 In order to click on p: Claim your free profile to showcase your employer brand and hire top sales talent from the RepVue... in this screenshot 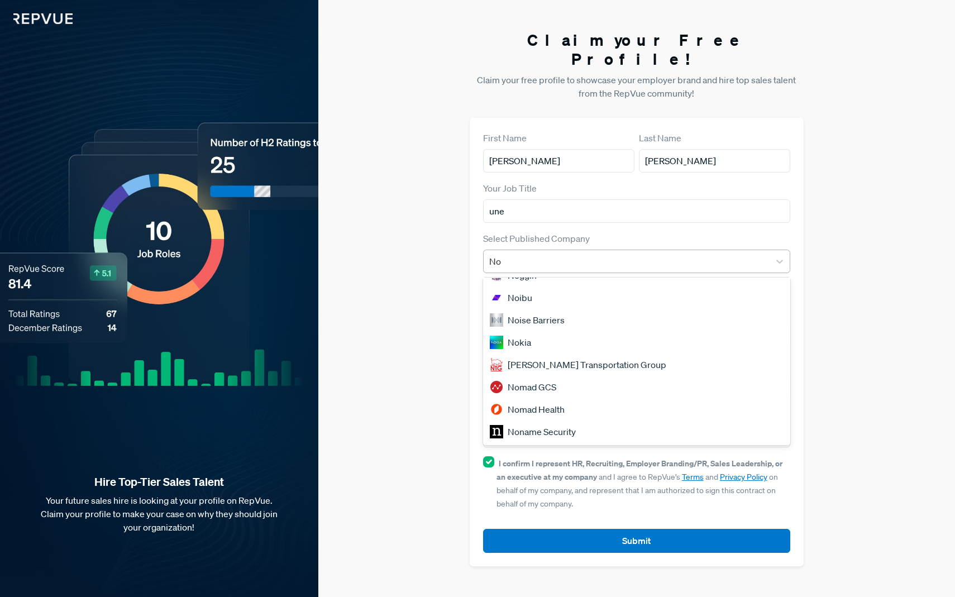, I will do `click(637, 87)`.